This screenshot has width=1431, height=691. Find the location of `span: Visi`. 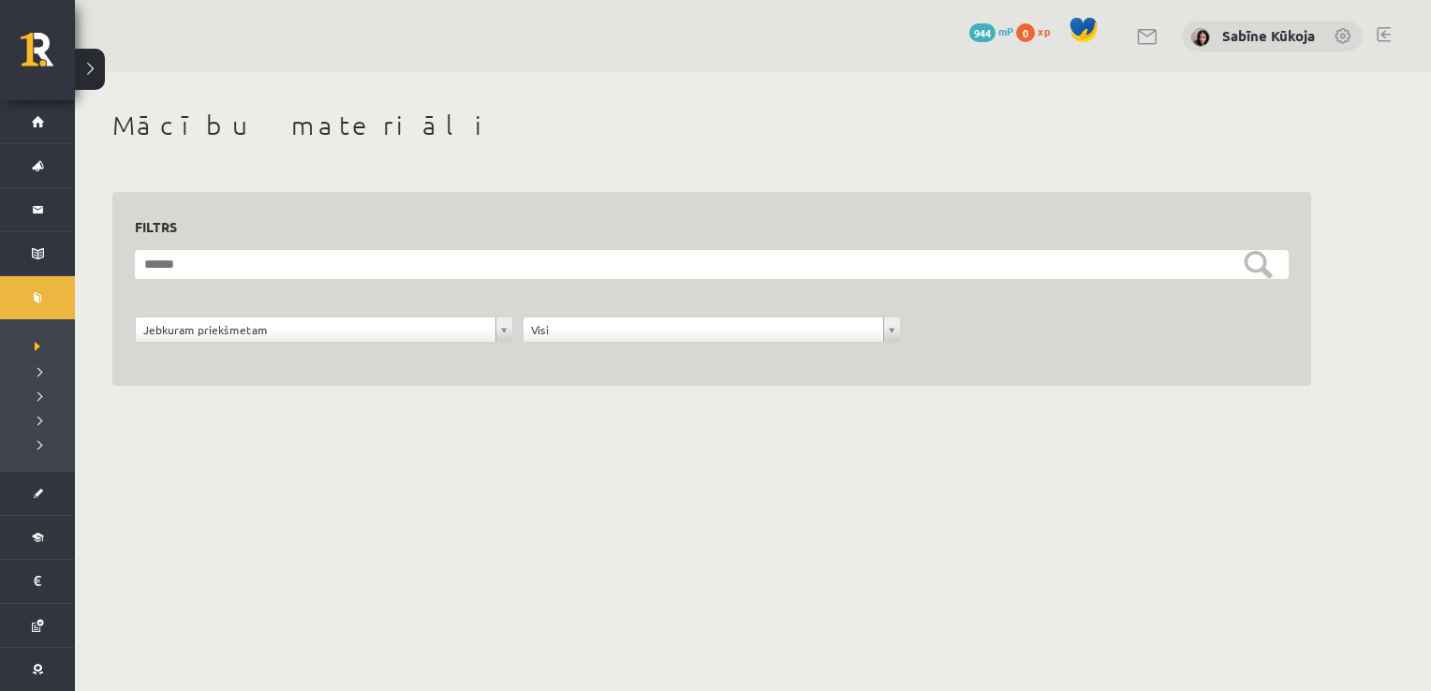

span: Visi is located at coordinates (703, 330).